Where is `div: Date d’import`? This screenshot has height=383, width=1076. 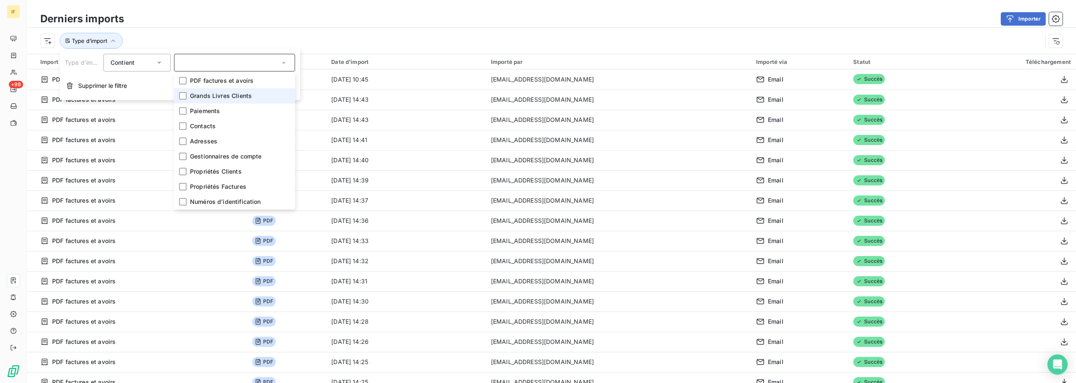 div: Date d’import is located at coordinates (406, 62).